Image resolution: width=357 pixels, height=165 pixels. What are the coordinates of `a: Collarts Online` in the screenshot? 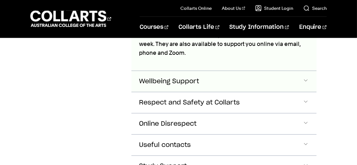 It's located at (196, 8).